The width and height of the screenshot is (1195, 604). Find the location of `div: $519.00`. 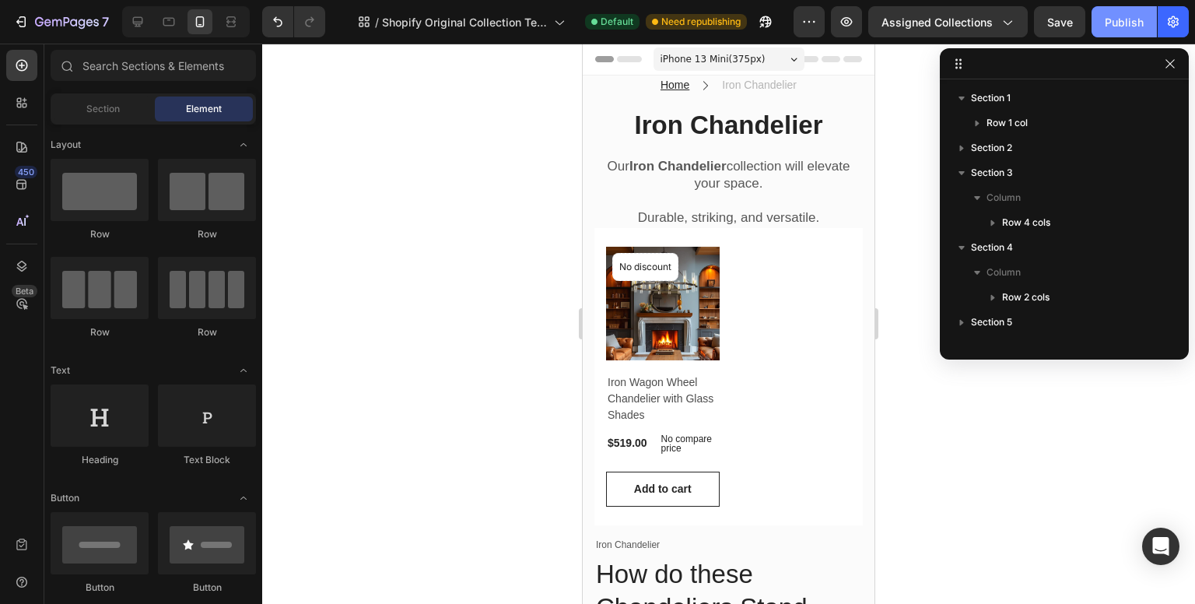

div: $519.00 is located at coordinates (44, 399).